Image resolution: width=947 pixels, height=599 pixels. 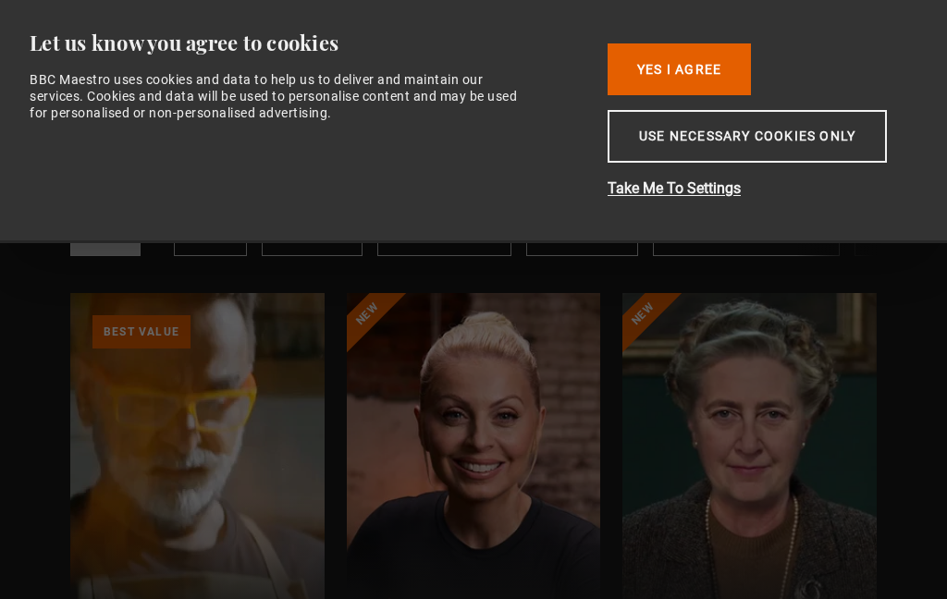 What do you see at coordinates (747, 136) in the screenshot?
I see `button: Use necessary cookies only` at bounding box center [747, 136].